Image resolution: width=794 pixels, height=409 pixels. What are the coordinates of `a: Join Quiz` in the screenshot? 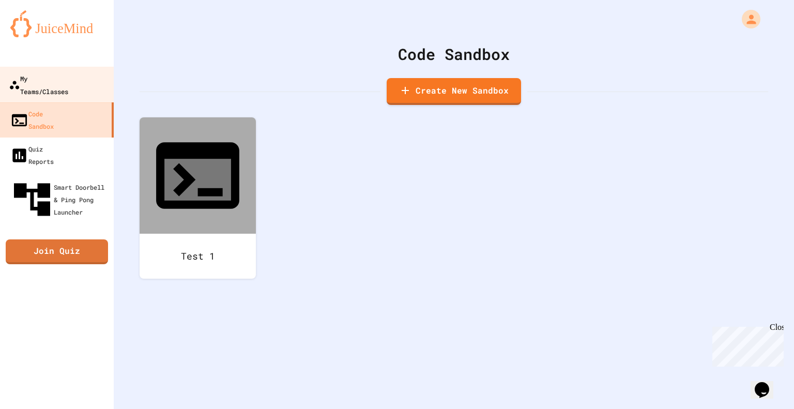 It's located at (57, 252).